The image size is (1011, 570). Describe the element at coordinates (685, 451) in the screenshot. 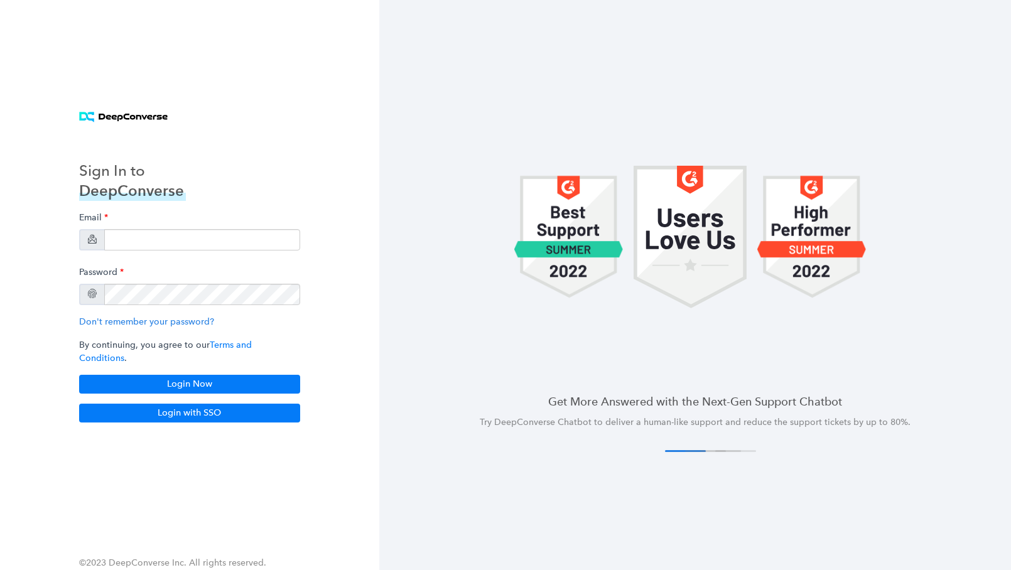

I see `button: 1` at that location.